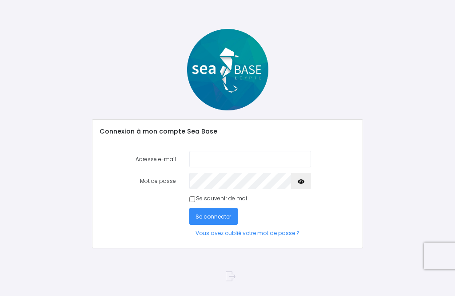  Describe the element at coordinates (221, 198) in the screenshot. I see `label: Se souvenir de moi` at that location.